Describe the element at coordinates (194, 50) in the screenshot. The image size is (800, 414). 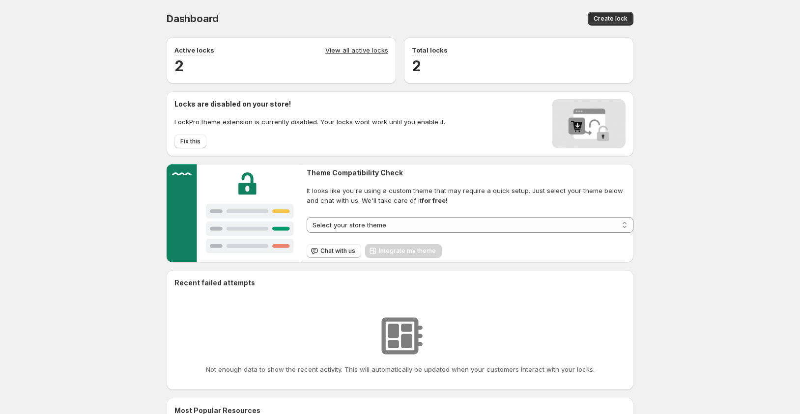
I see `p: Active locks` at that location.